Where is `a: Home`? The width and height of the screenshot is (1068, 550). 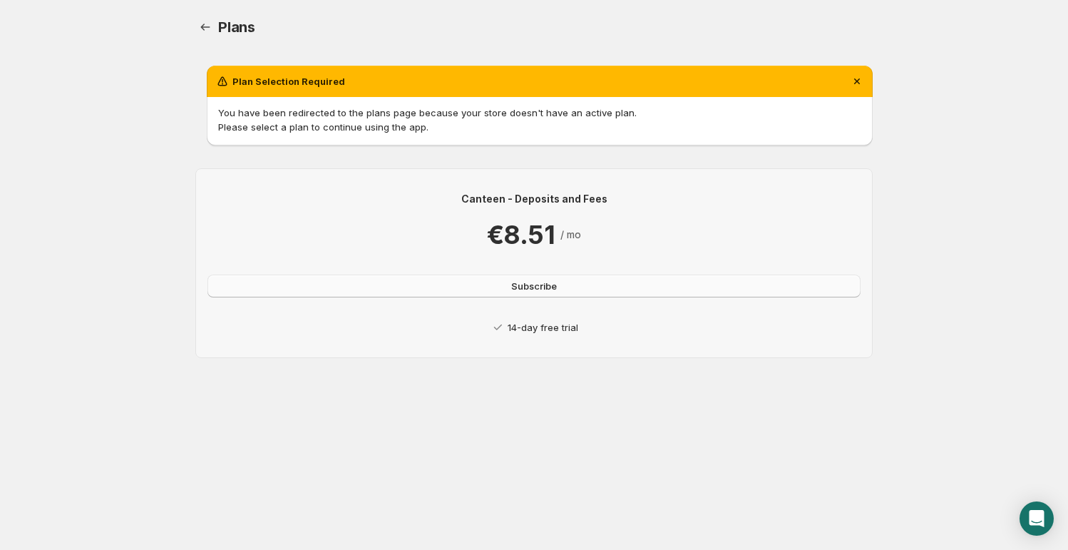
a: Home is located at coordinates (205, 27).